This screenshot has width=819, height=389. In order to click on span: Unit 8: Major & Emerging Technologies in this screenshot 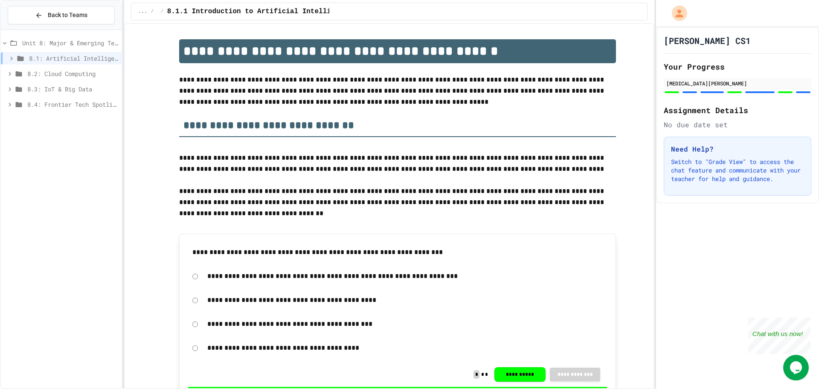, I will do `click(70, 43)`.